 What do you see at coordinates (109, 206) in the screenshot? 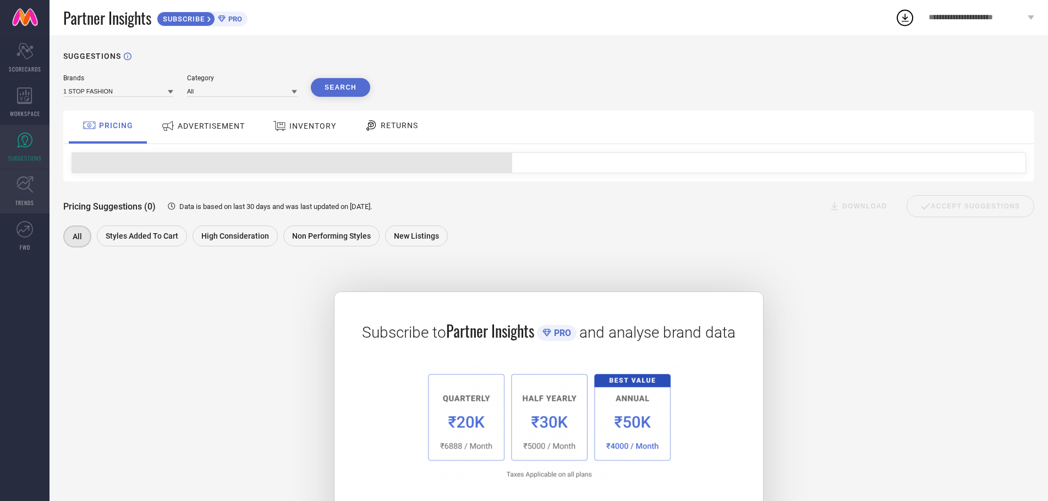
I see `span: Pricing Suggestions (0)` at bounding box center [109, 206].